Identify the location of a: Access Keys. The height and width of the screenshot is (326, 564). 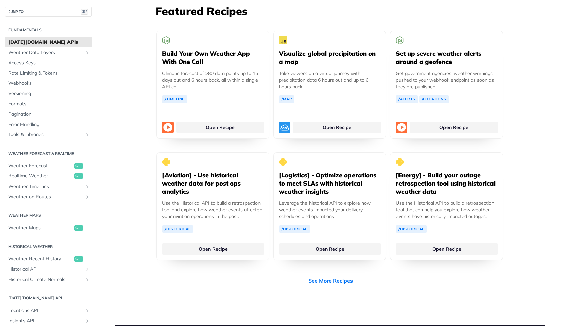
(48, 63).